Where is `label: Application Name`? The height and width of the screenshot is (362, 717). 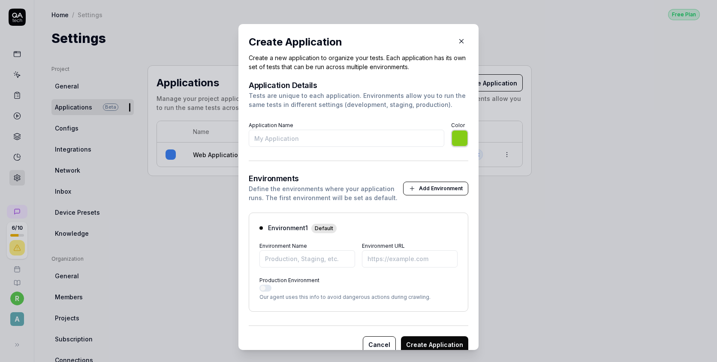
label: Application Name is located at coordinates (271, 125).